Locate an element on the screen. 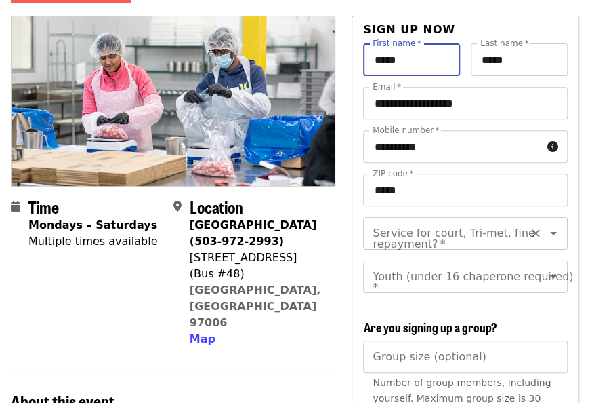 Image resolution: width=590 pixels, height=403 pixels. div: (Bus #48) is located at coordinates (258, 274).